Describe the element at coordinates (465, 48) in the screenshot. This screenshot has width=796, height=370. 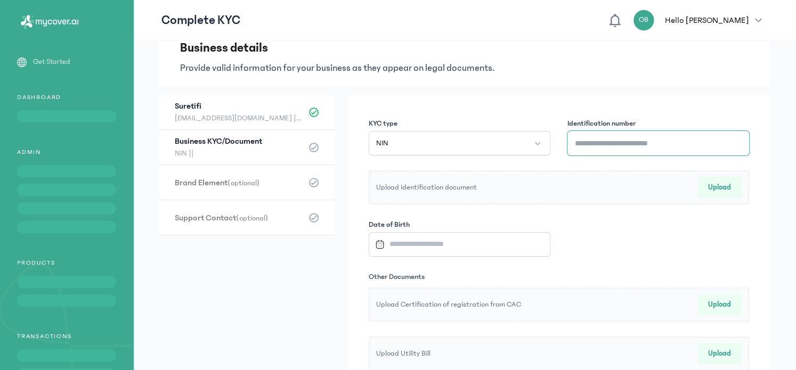
I see `h3: Business details` at that location.